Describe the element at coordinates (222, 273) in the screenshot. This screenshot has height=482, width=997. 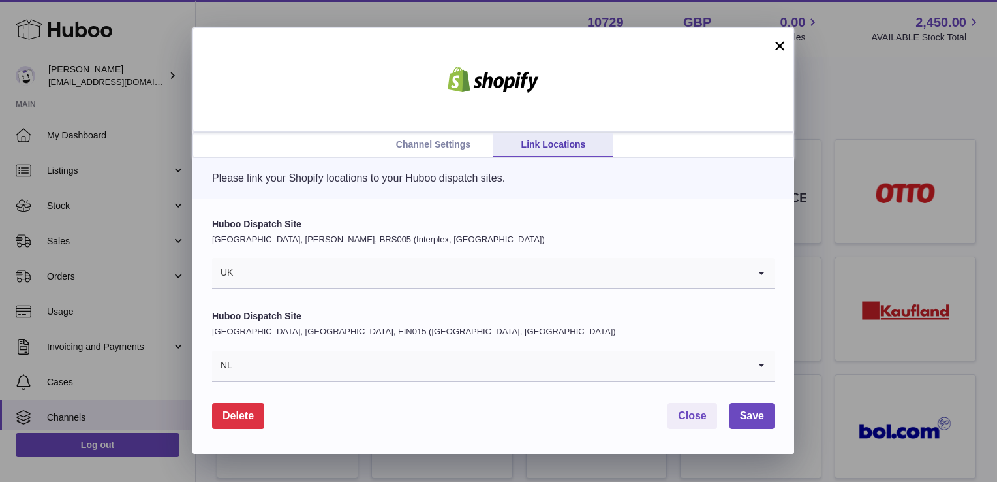
I see `span: UK` at that location.